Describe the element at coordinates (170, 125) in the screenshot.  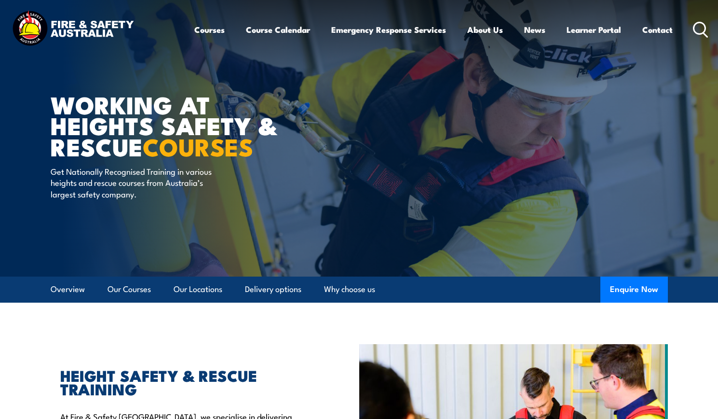
I see `h1: WORKING AT HEIGHTS SAFETY & RESCUE` at that location.